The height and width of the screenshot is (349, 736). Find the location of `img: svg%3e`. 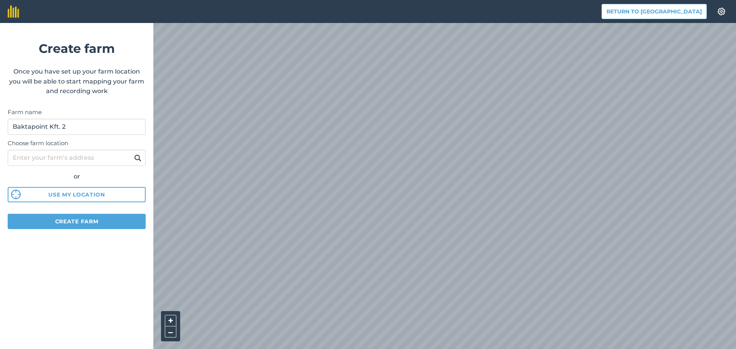

img: svg%3e is located at coordinates (16, 194).